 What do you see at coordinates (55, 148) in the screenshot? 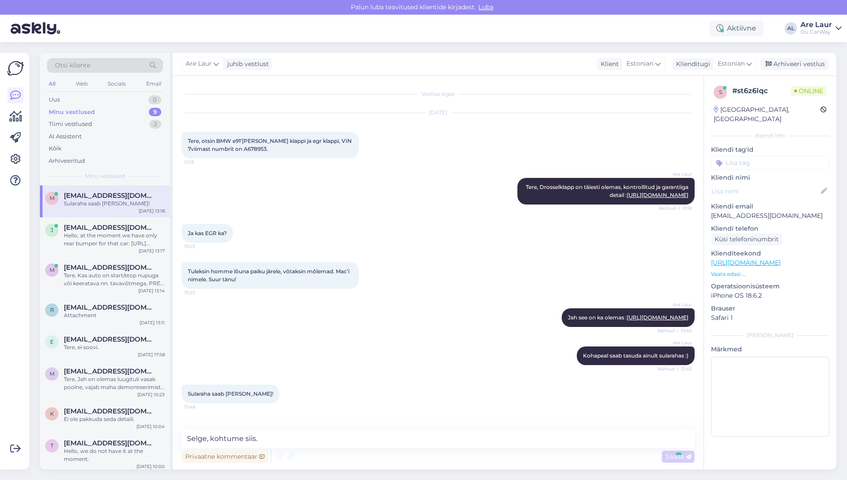
I see `div: Kõik` at bounding box center [55, 148].